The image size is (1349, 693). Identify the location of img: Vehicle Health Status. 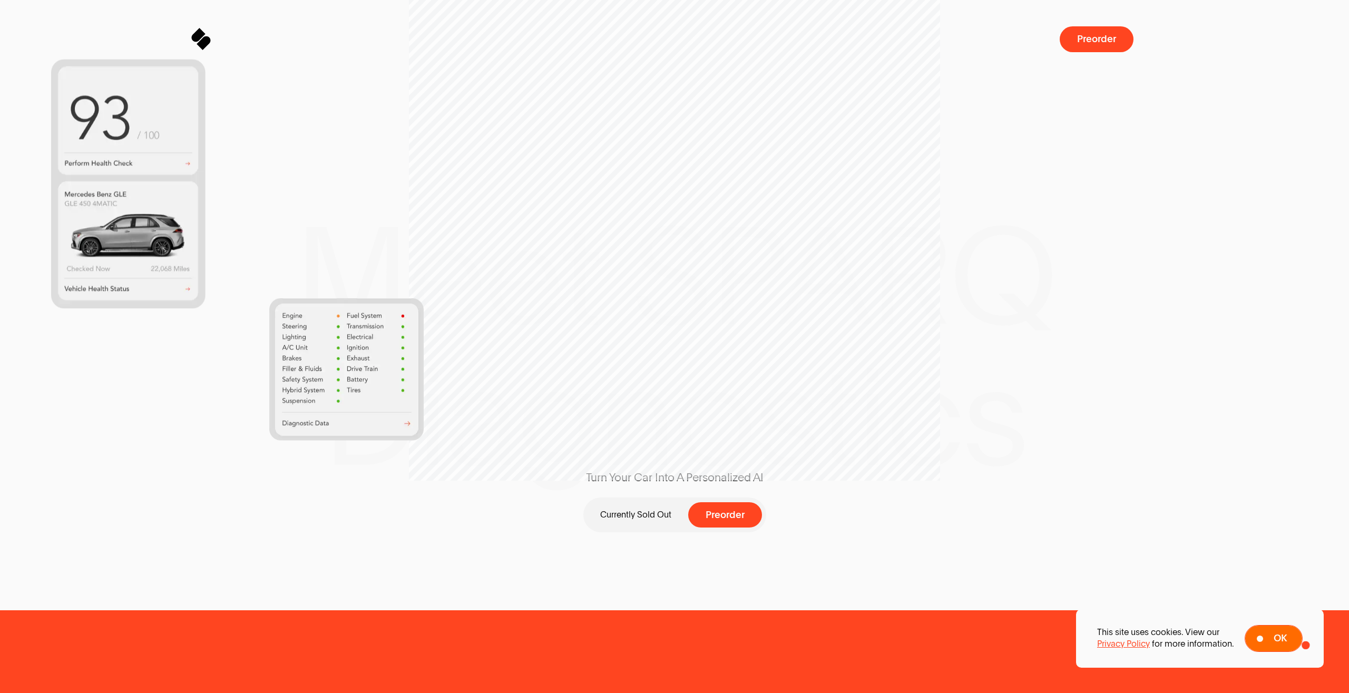
(1002, 223).